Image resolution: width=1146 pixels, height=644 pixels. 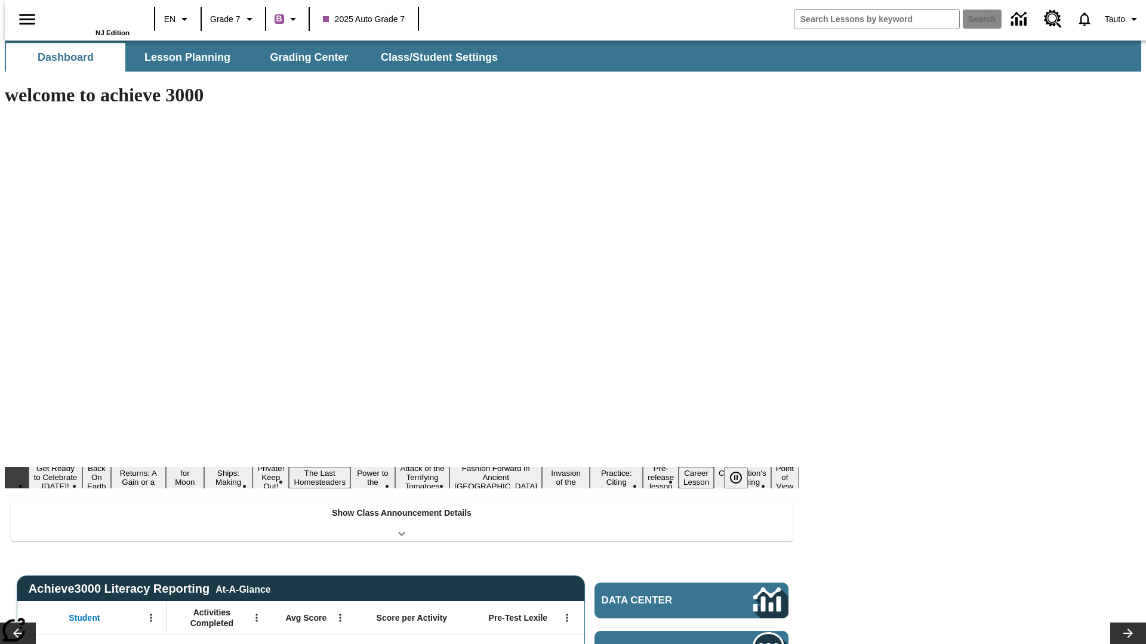 What do you see at coordinates (1084, 19) in the screenshot?
I see `a: Notifications` at bounding box center [1084, 19].